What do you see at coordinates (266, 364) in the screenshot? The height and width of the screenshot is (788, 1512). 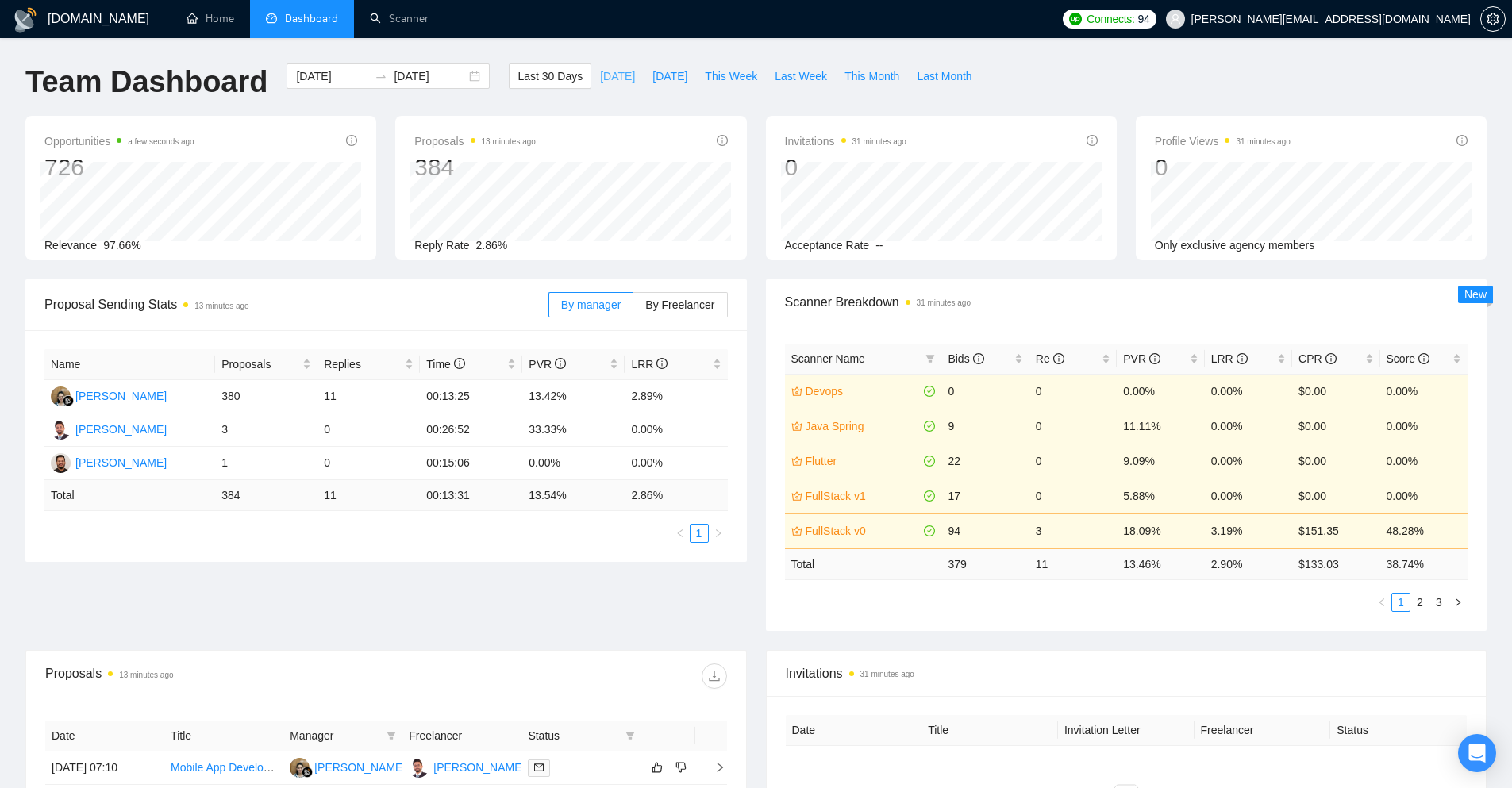 I see `th: Proposals` at bounding box center [266, 364].